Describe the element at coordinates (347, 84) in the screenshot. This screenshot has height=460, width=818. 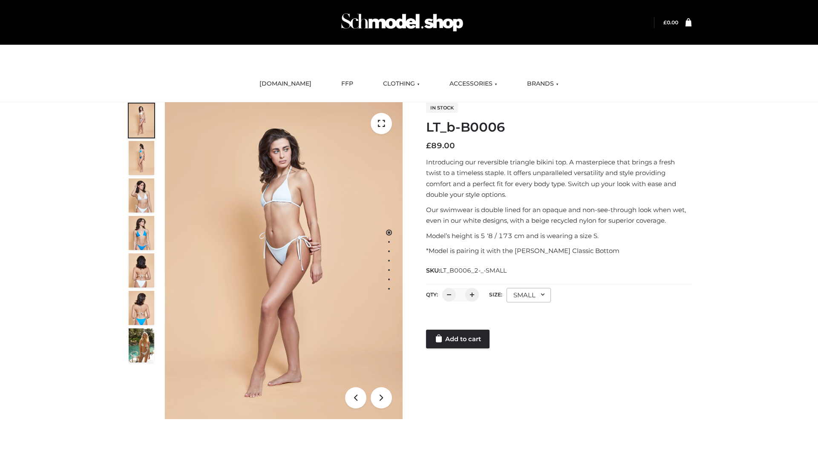
I see `a: FFP` at that location.